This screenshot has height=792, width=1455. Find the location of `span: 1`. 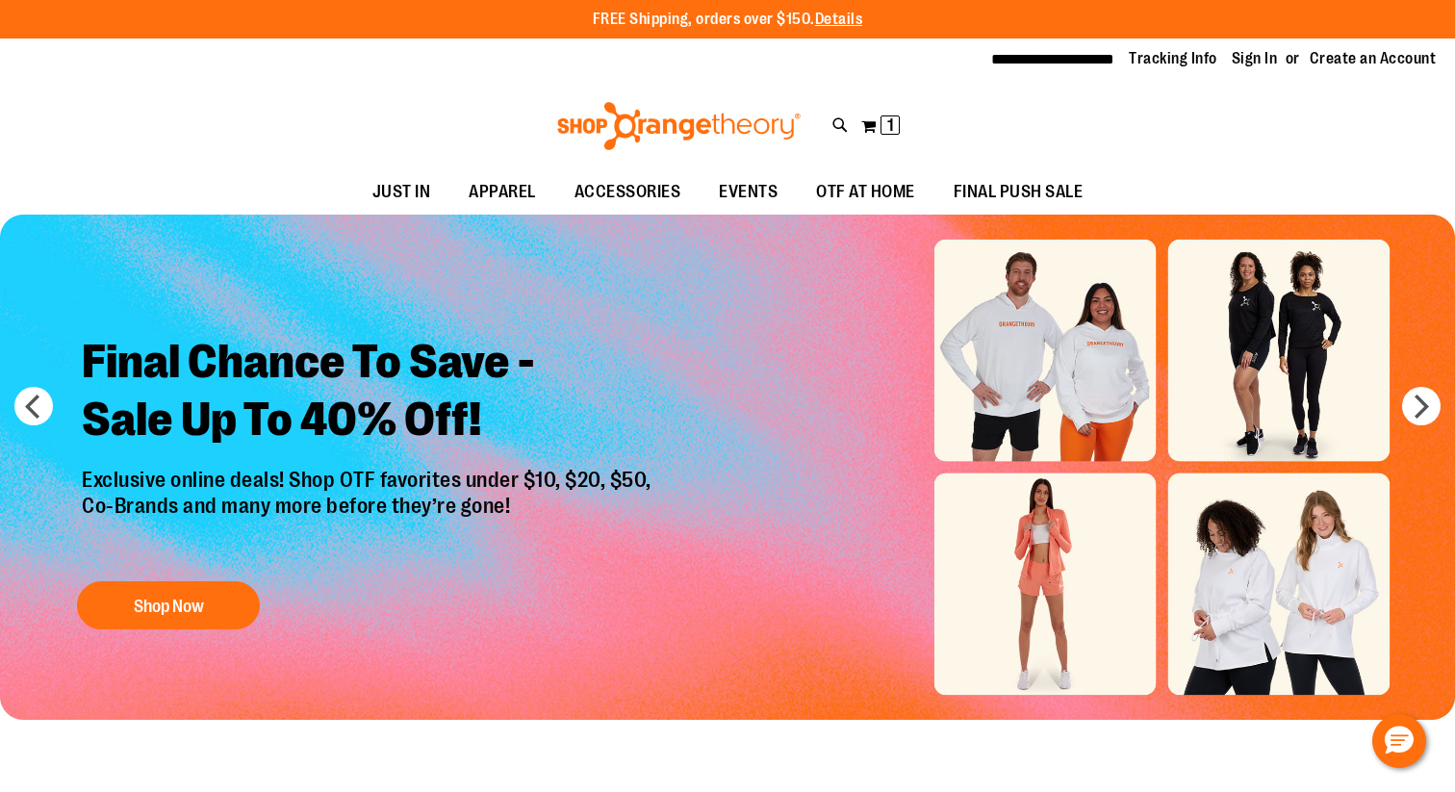

span: 1 is located at coordinates (890, 125).